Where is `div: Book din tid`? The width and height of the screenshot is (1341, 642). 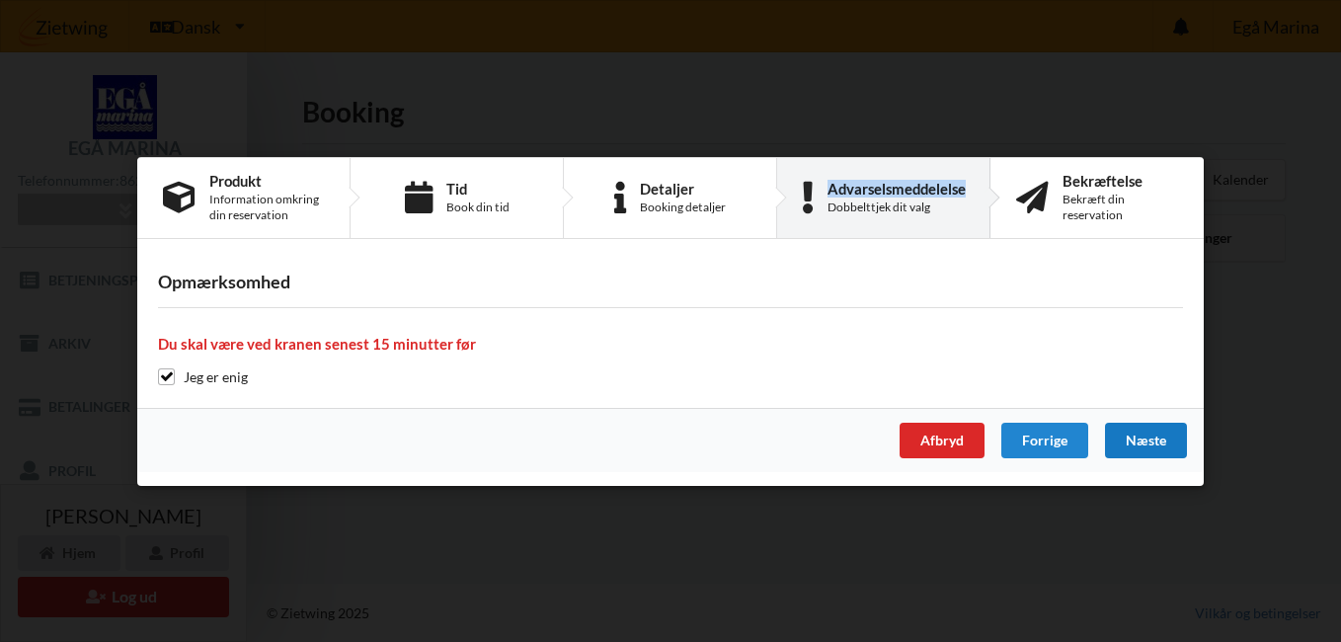 div: Book din tid is located at coordinates (478, 206).